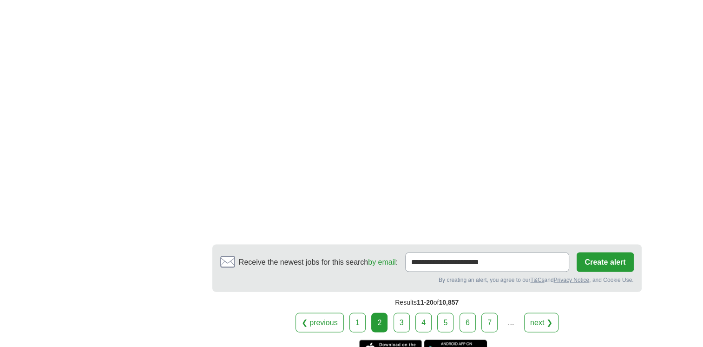 This screenshot has width=703, height=347. I want to click on a: next ❯, so click(541, 322).